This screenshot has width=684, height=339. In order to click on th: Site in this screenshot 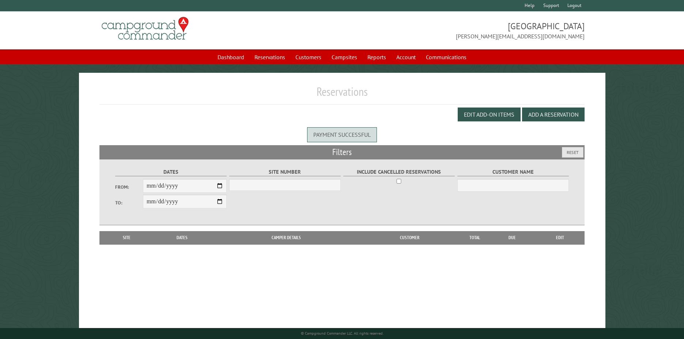, I will do `click(127, 238)`.